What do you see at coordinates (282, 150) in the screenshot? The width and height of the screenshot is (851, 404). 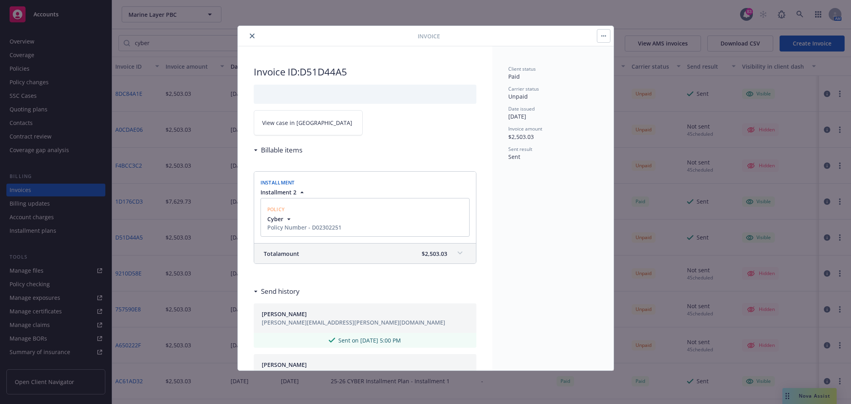 I see `h3: Billable items` at bounding box center [282, 150].